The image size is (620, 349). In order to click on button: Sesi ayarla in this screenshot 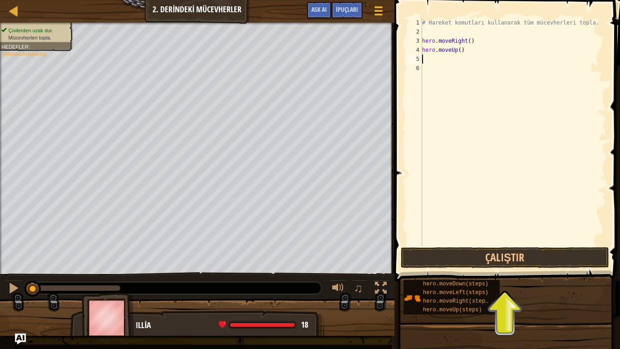, I will do `click(338, 289)`.